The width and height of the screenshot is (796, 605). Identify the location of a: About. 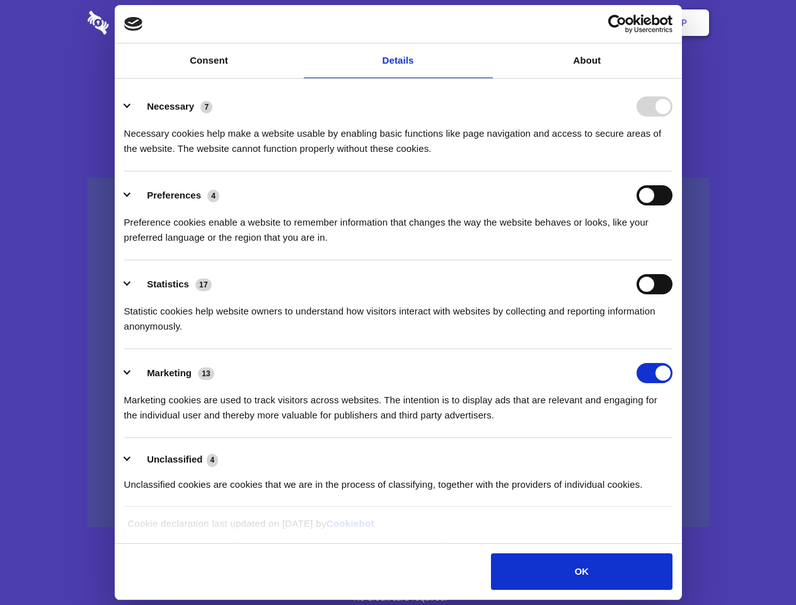
(587, 60).